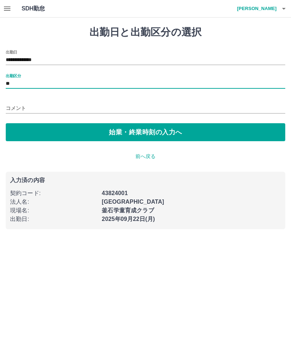 This screenshot has width=291, height=351. What do you see at coordinates (54, 193) in the screenshot?
I see `p: 契約コード :` at bounding box center [54, 193].